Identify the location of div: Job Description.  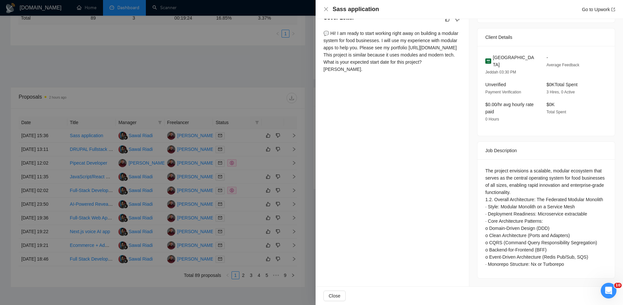
(546, 151).